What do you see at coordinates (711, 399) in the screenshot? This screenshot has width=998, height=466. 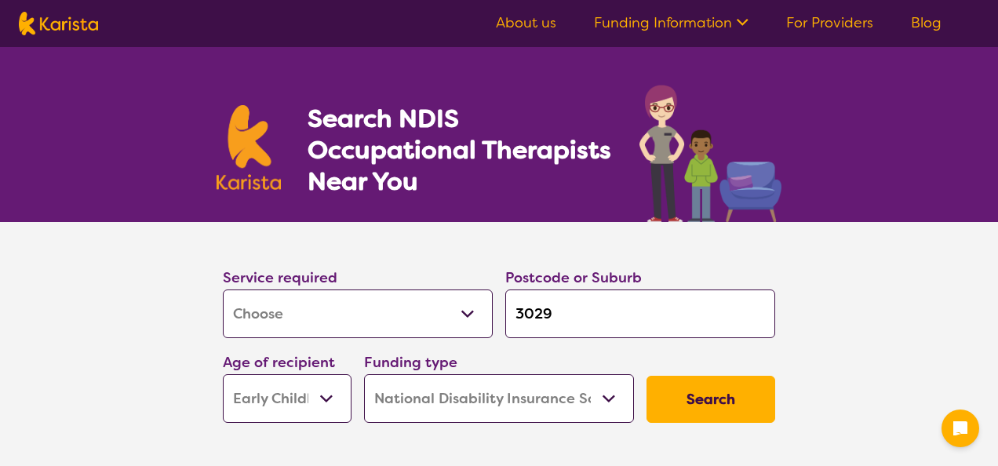 I see `button: Search` at bounding box center [711, 399].